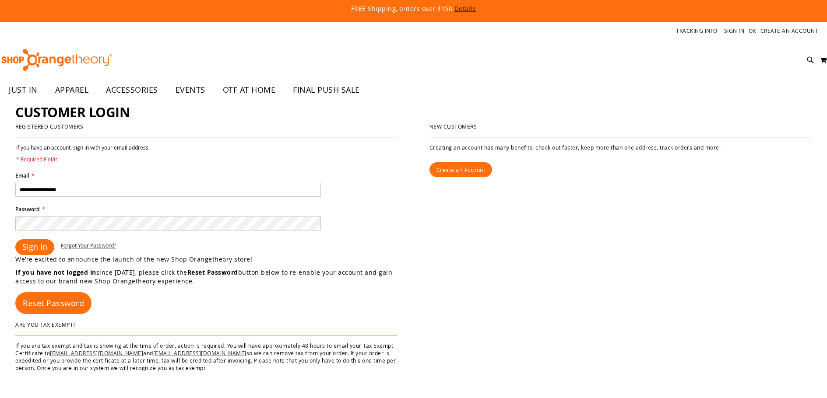 This screenshot has width=827, height=398. I want to click on span: Sign In, so click(35, 247).